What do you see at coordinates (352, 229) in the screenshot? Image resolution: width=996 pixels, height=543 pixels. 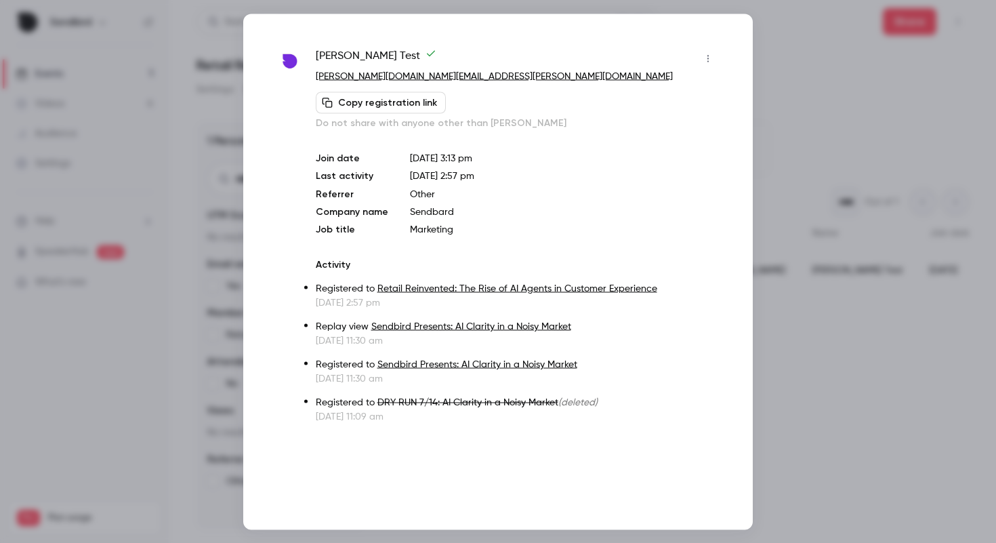 I see `p: Job title` at bounding box center [352, 229].